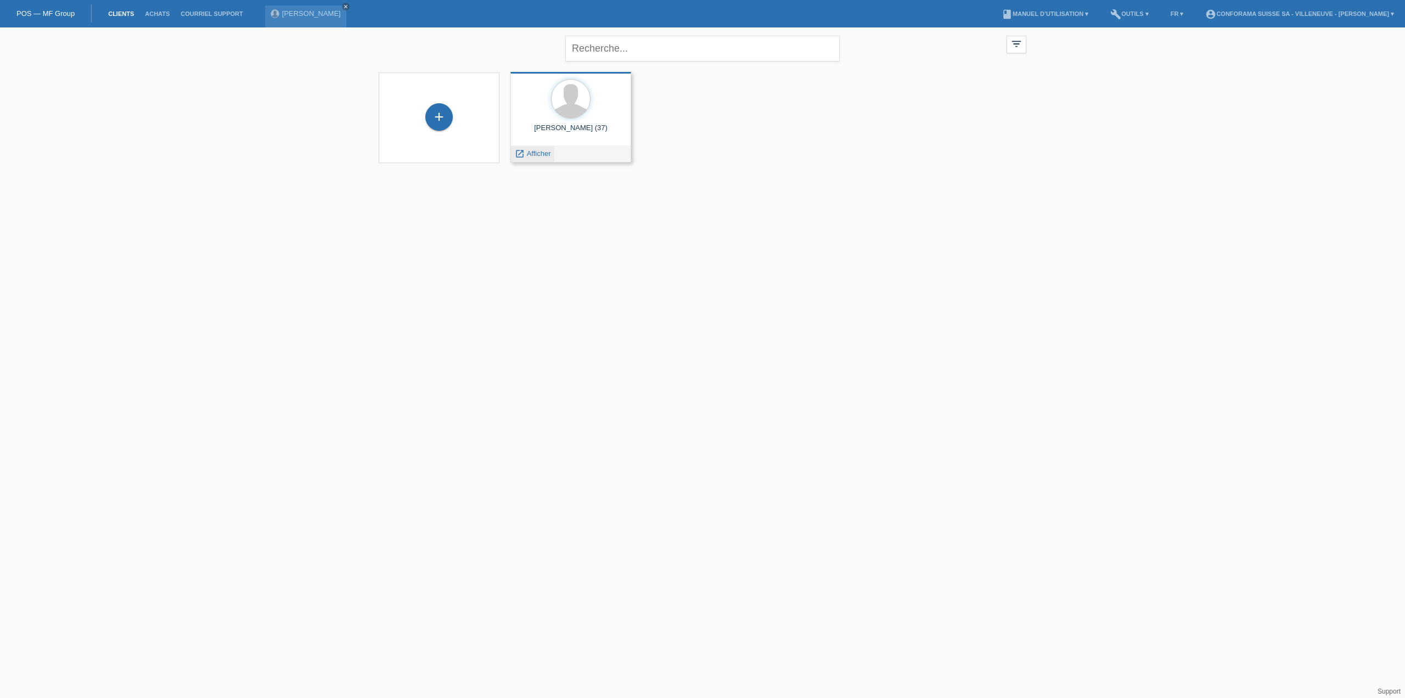  I want to click on i: book, so click(1007, 14).